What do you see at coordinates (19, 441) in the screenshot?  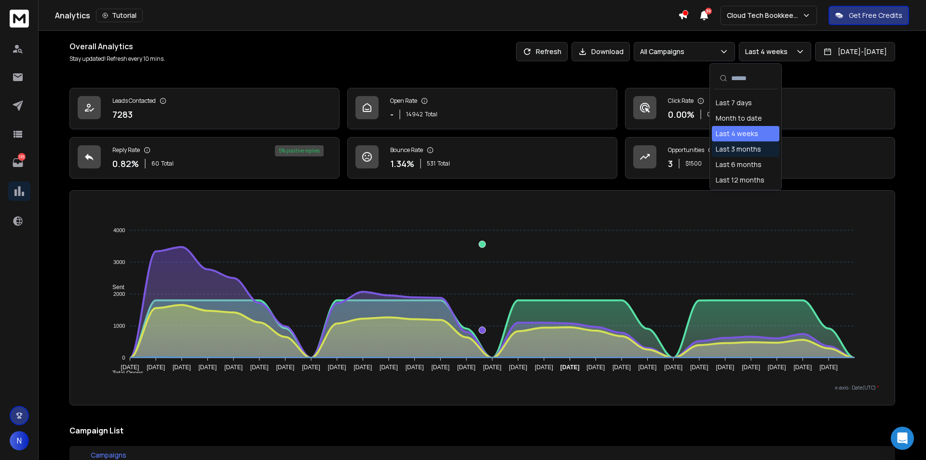 I see `span: N` at bounding box center [19, 441].